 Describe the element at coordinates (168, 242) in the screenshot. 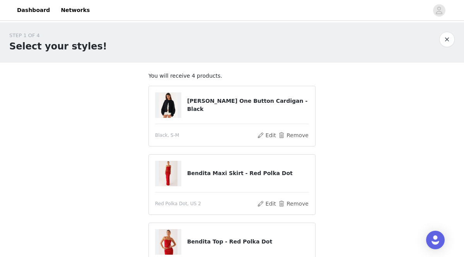

I see `img: Bendita Top - Red Polka Dot` at that location.